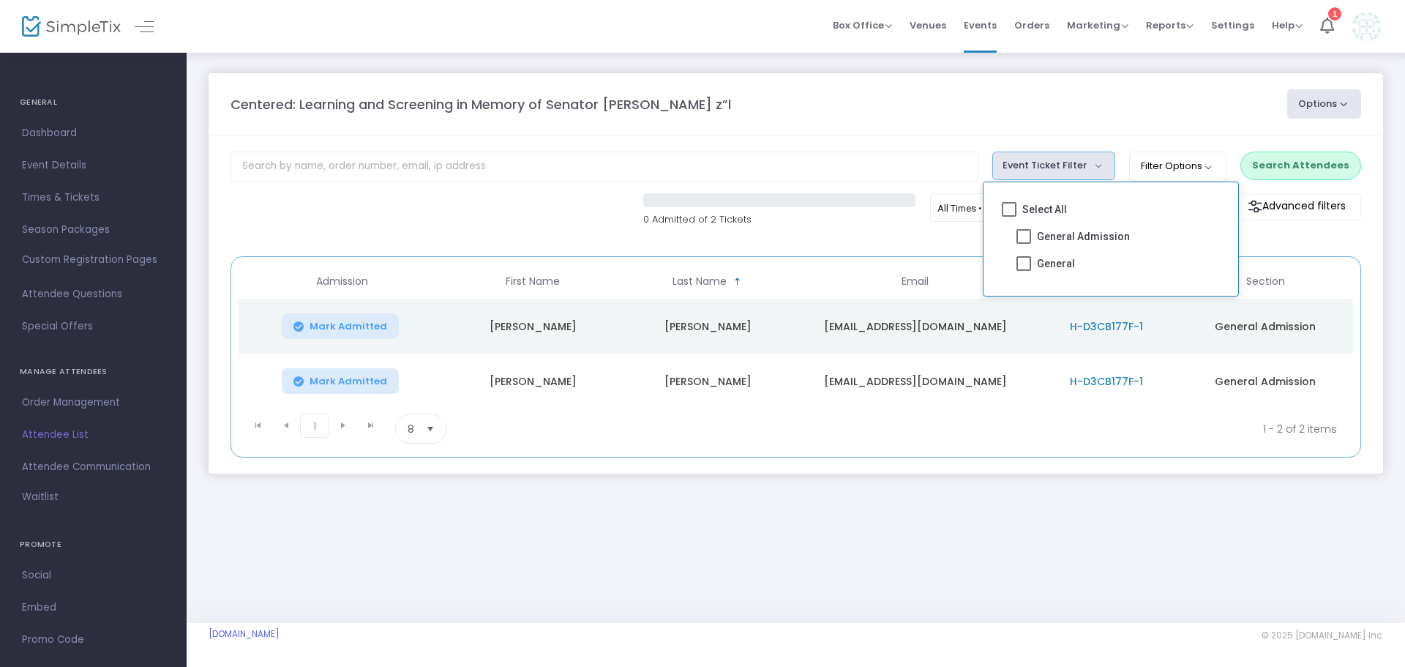 The image size is (1405, 667). I want to click on span: Events, so click(980, 25).